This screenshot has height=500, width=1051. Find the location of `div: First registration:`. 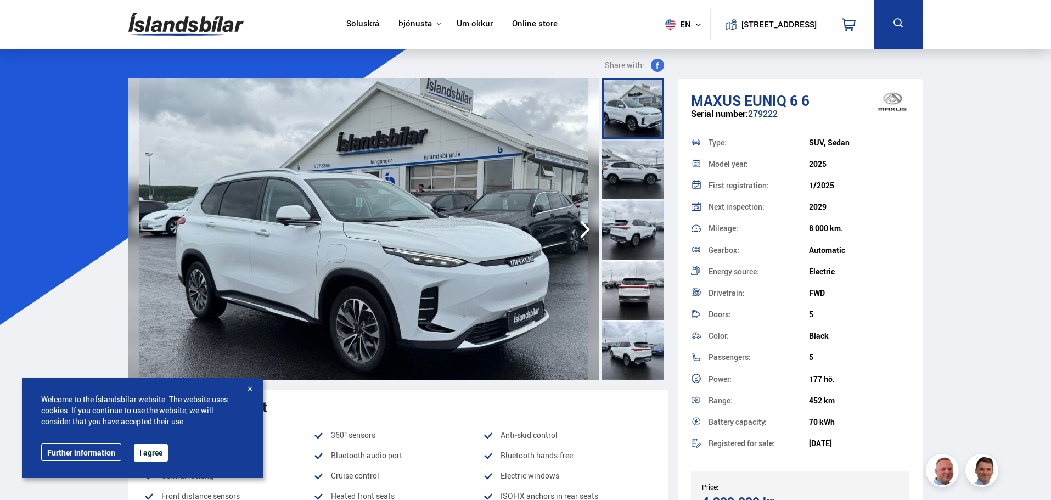

div: First registration: is located at coordinates (758, 185).